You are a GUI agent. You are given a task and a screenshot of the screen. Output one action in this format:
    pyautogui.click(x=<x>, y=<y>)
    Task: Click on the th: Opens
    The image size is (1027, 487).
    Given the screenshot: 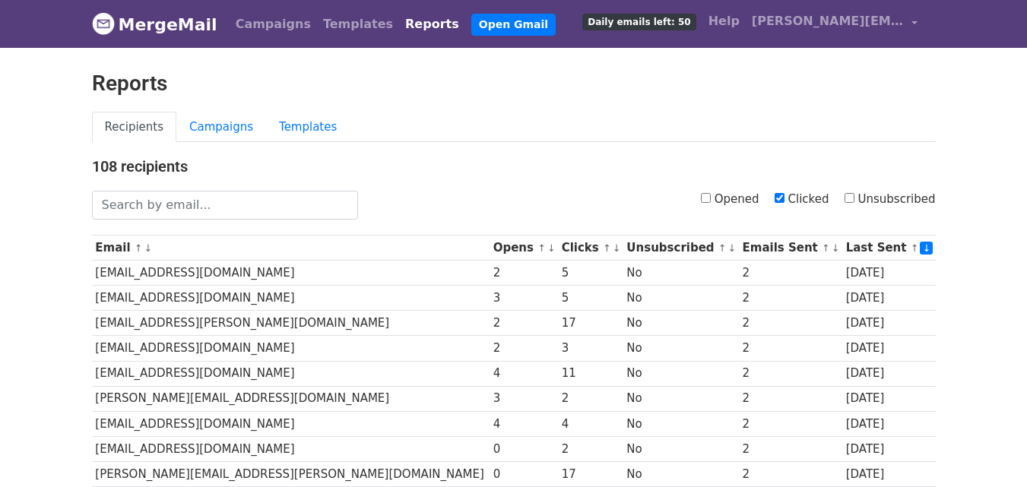 What is the action you would take?
    pyautogui.click(x=524, y=248)
    